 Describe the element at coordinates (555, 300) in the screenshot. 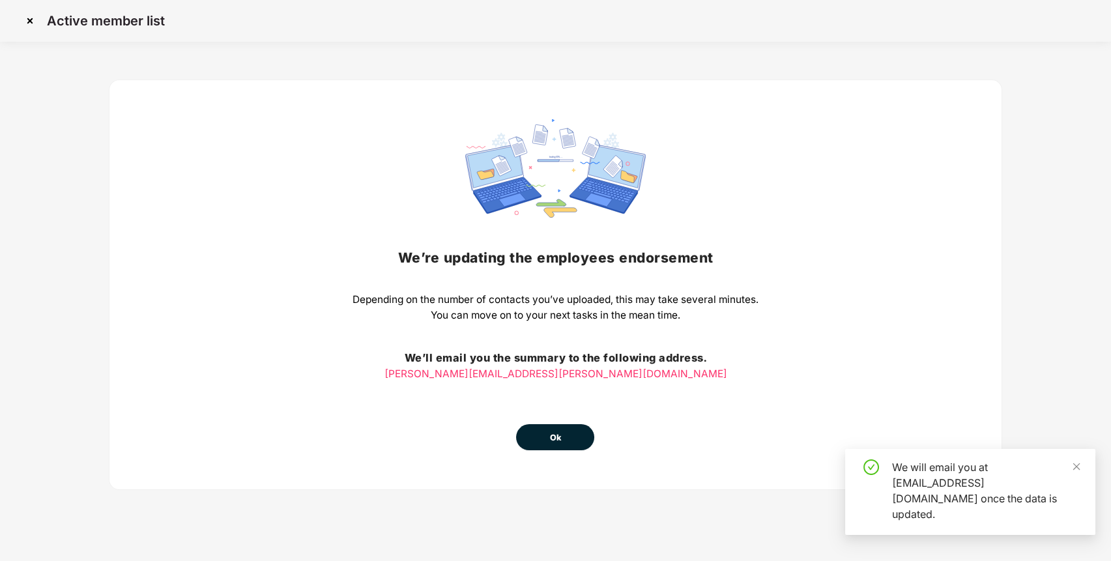

I see `p: Depending on the number of contacts you’ve uploaded, this may take several minutes.` at that location.